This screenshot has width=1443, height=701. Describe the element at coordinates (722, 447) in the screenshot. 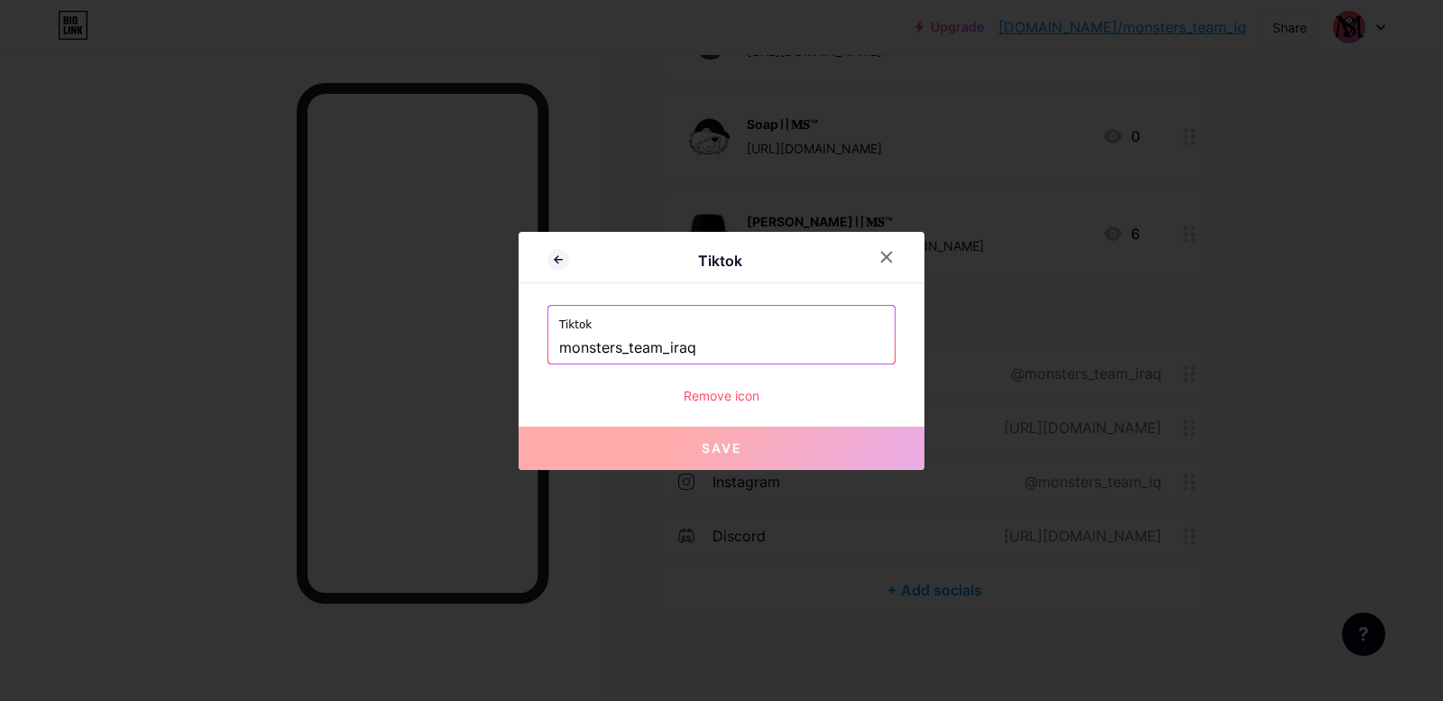

I see `span: Save` at that location.